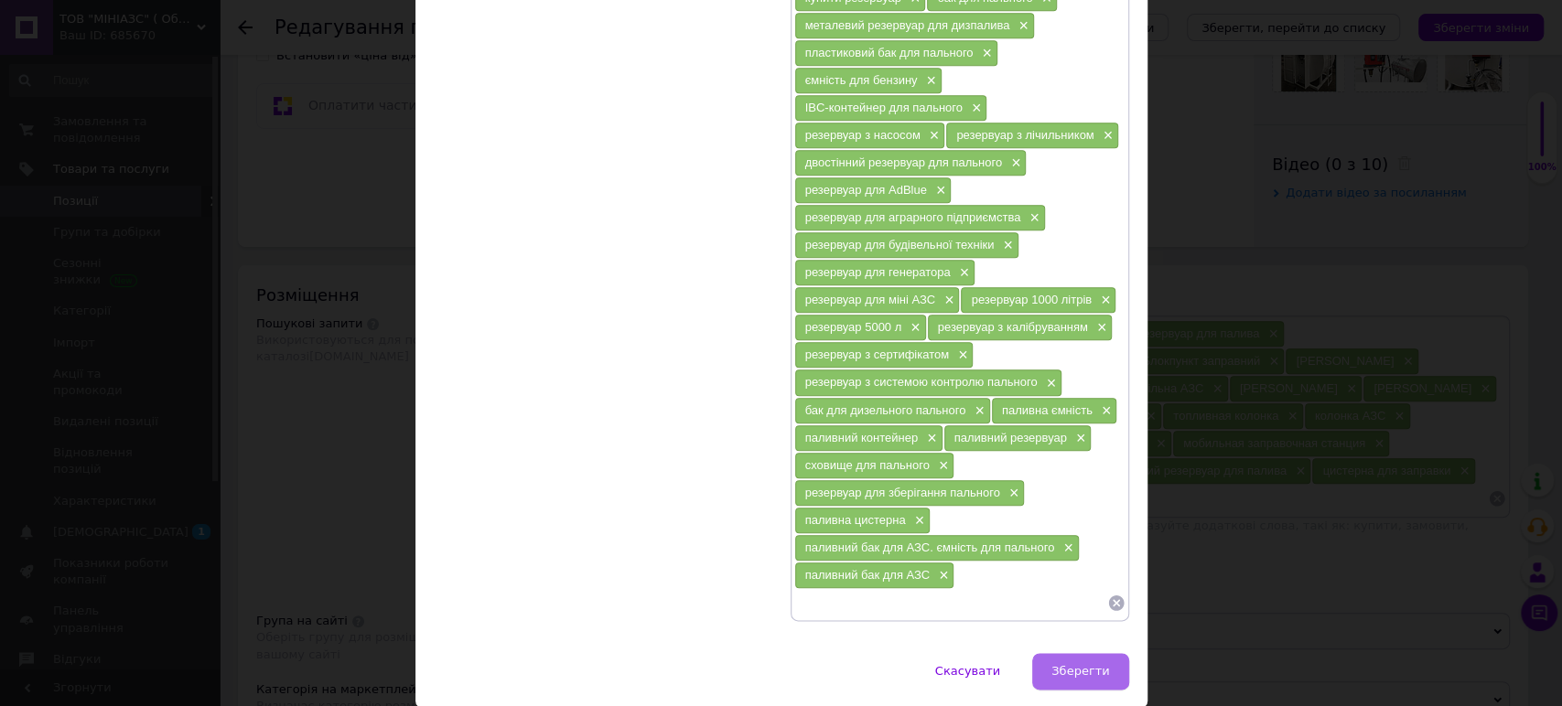 The image size is (1562, 706). I want to click on span: резервуар з лічильником, so click(1025, 134).